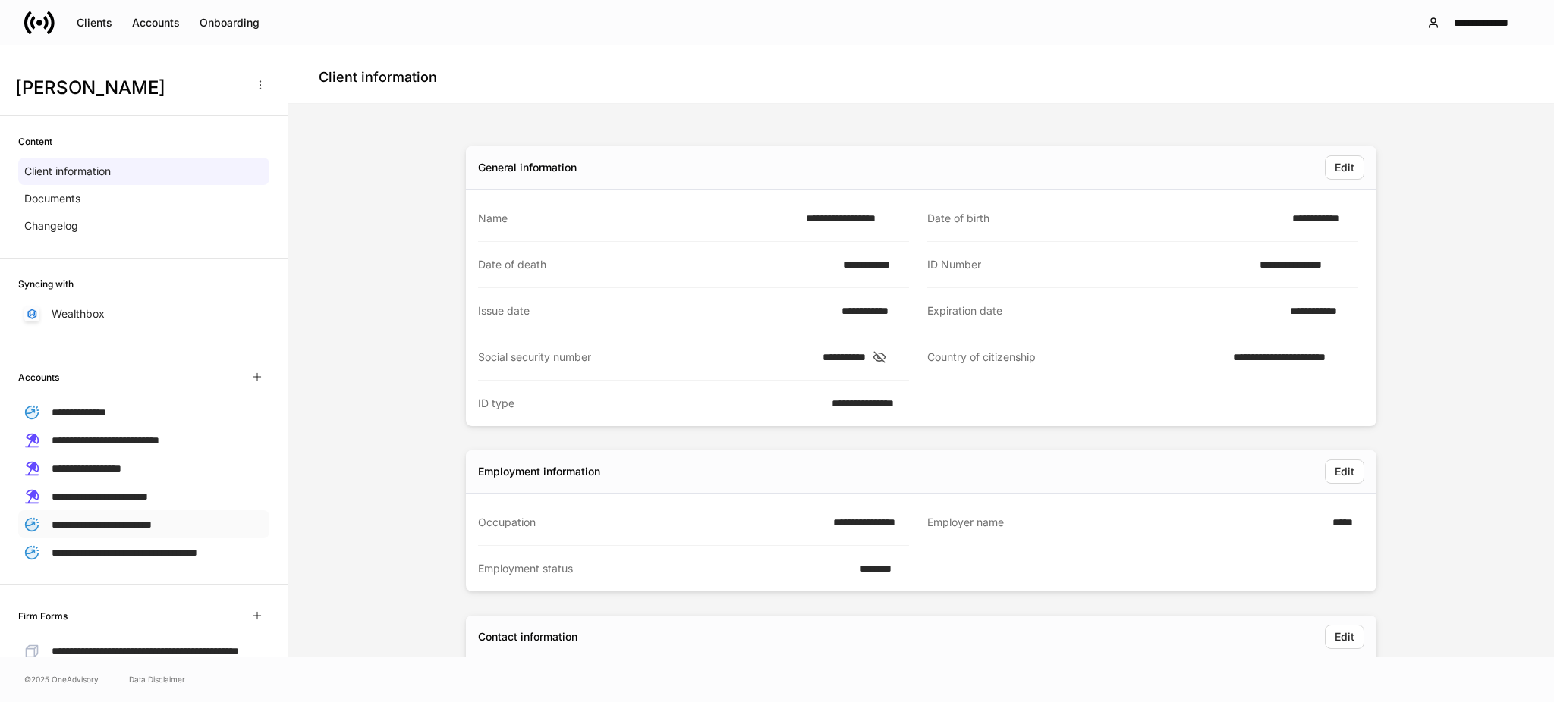  I want to click on a: Wealthbox, so click(143, 314).